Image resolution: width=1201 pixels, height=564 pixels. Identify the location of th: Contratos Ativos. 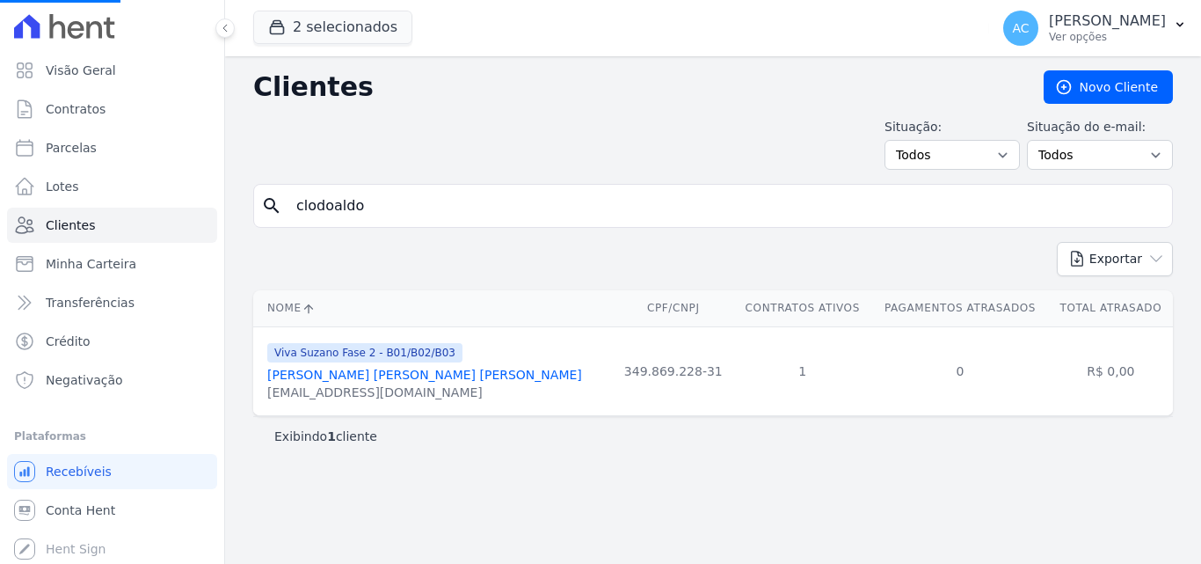
(802, 308).